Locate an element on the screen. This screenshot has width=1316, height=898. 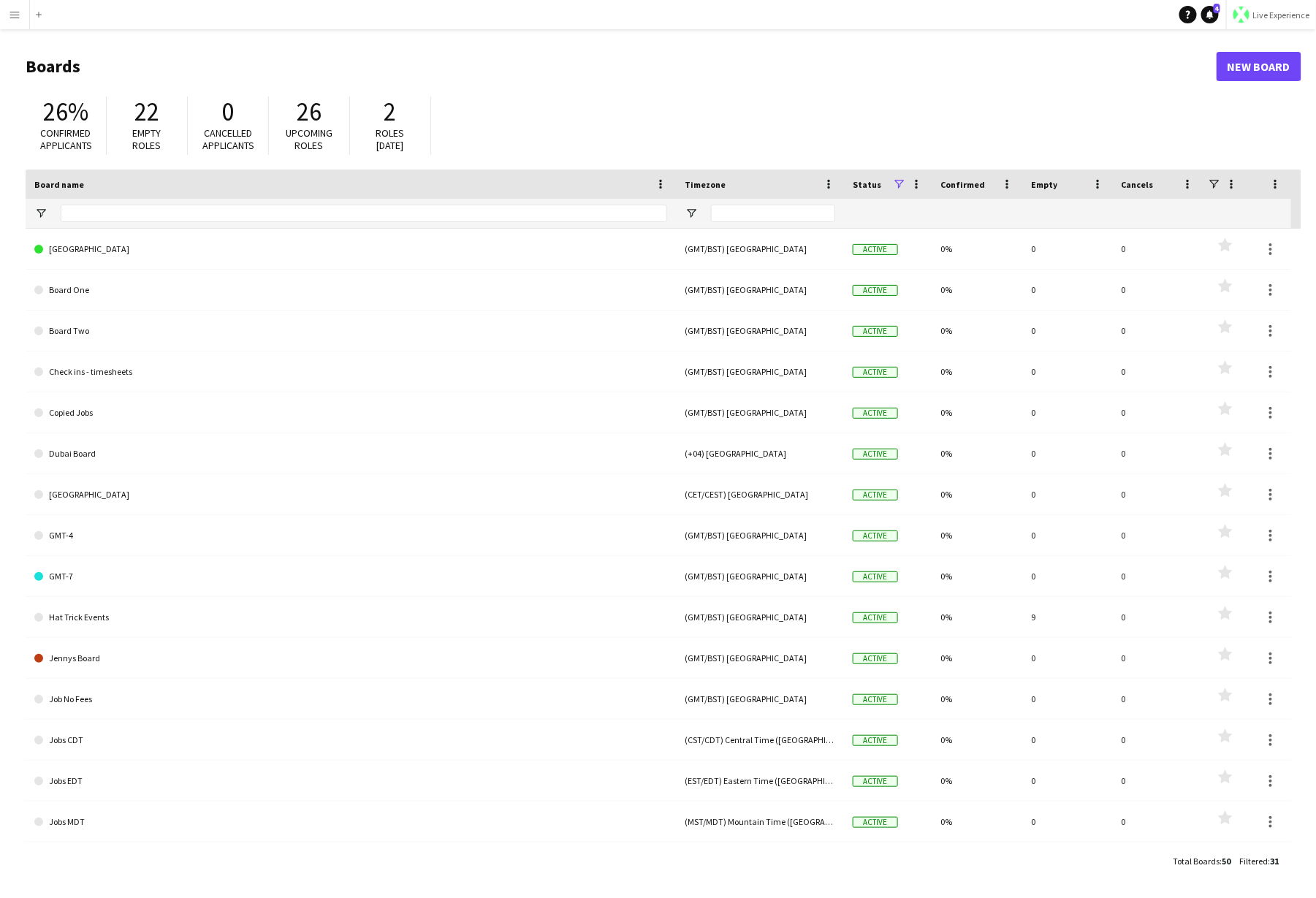
a: Hat Trick Events is located at coordinates (351, 617).